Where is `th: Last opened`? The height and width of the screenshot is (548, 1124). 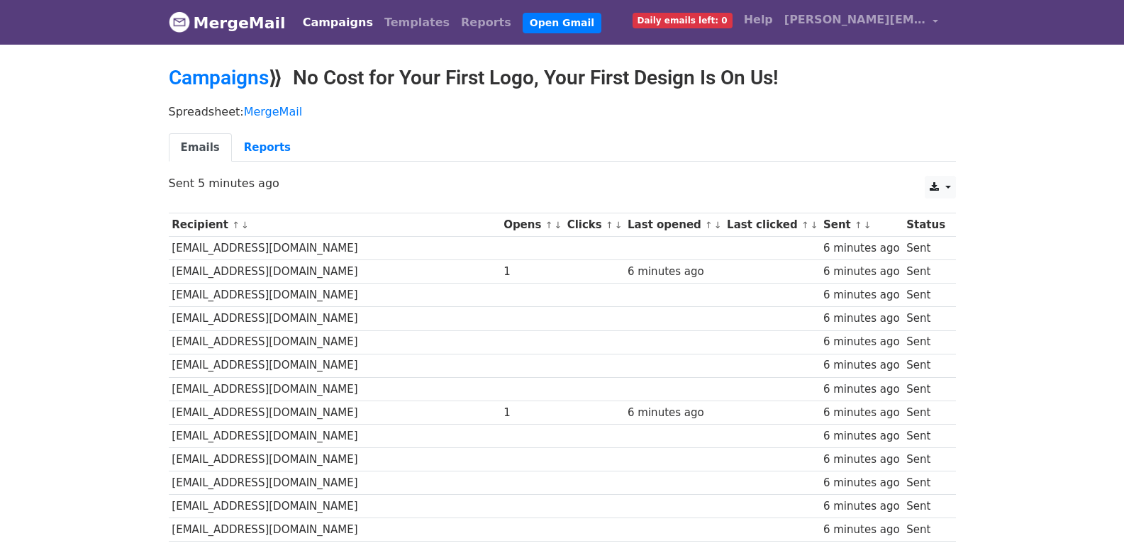 th: Last opened is located at coordinates (674, 225).